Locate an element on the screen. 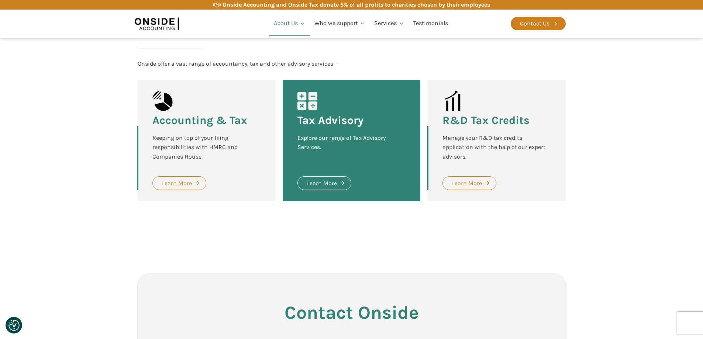 The width and height of the screenshot is (703, 339). a: Who we support is located at coordinates (340, 24).